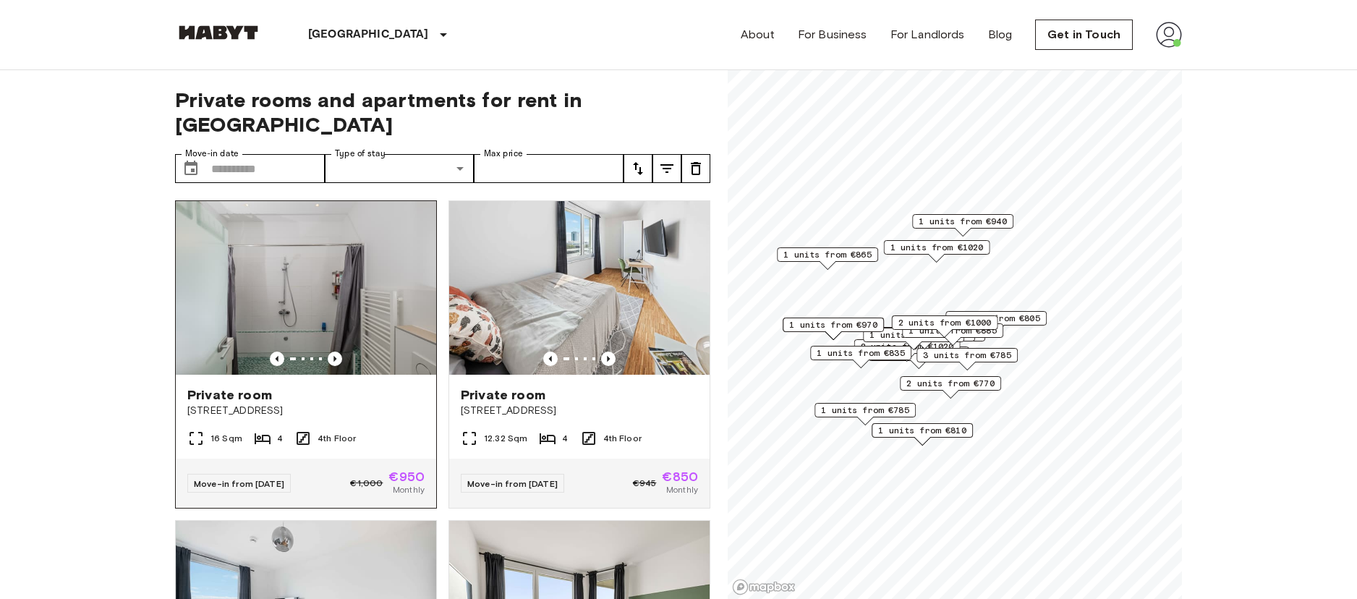 The width and height of the screenshot is (1357, 599). I want to click on a: Marketing picture of unit DE-02-009-001-04HFPrevious imagePrevious imagePrivate room[STREET_ADDRE..., so click(306, 354).